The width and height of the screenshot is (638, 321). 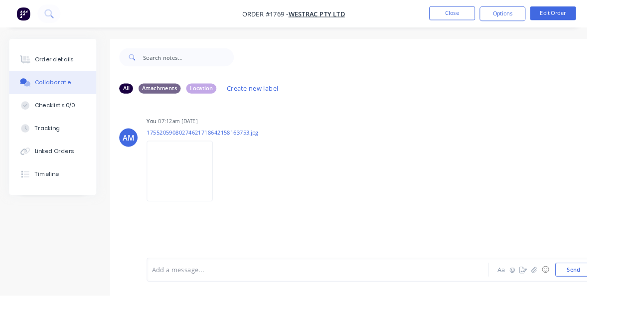 I want to click on button: Timeline, so click(x=57, y=190).